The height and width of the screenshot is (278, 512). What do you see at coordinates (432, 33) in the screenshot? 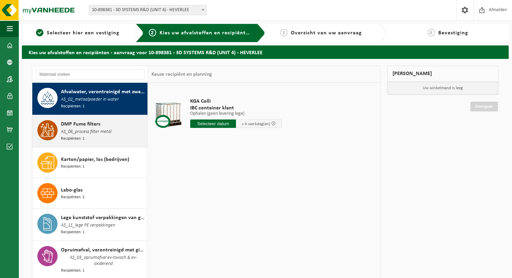
I see `span: 4` at bounding box center [432, 33].